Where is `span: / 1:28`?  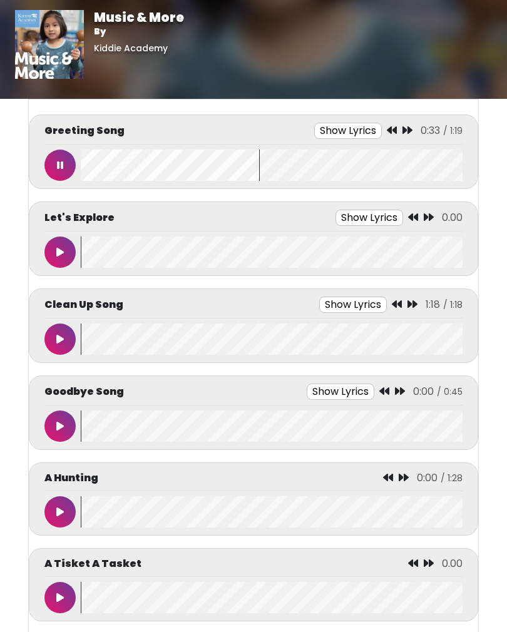
span: / 1:28 is located at coordinates (451, 478).